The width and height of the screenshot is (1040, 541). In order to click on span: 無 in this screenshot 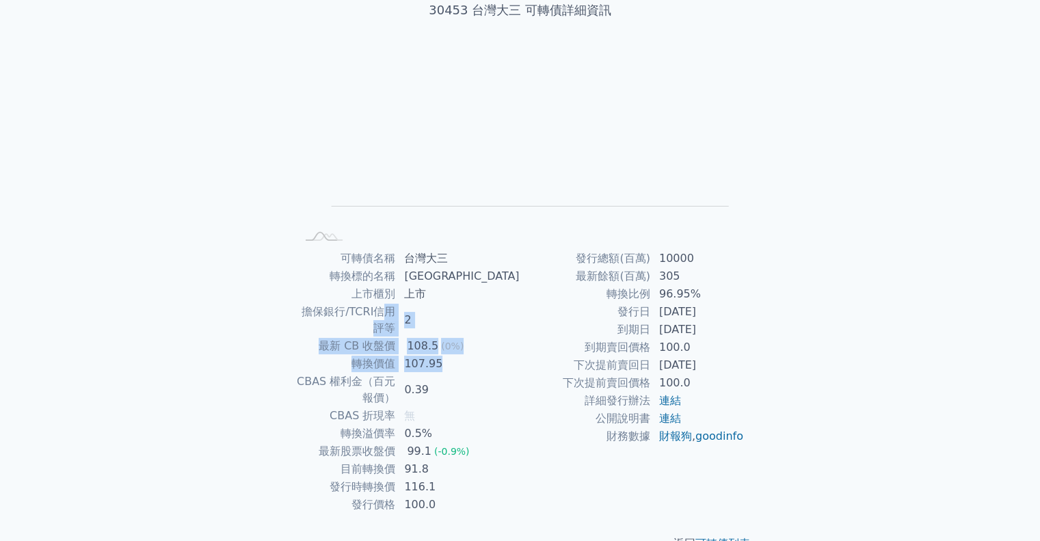, I will do `click(410, 415)`.